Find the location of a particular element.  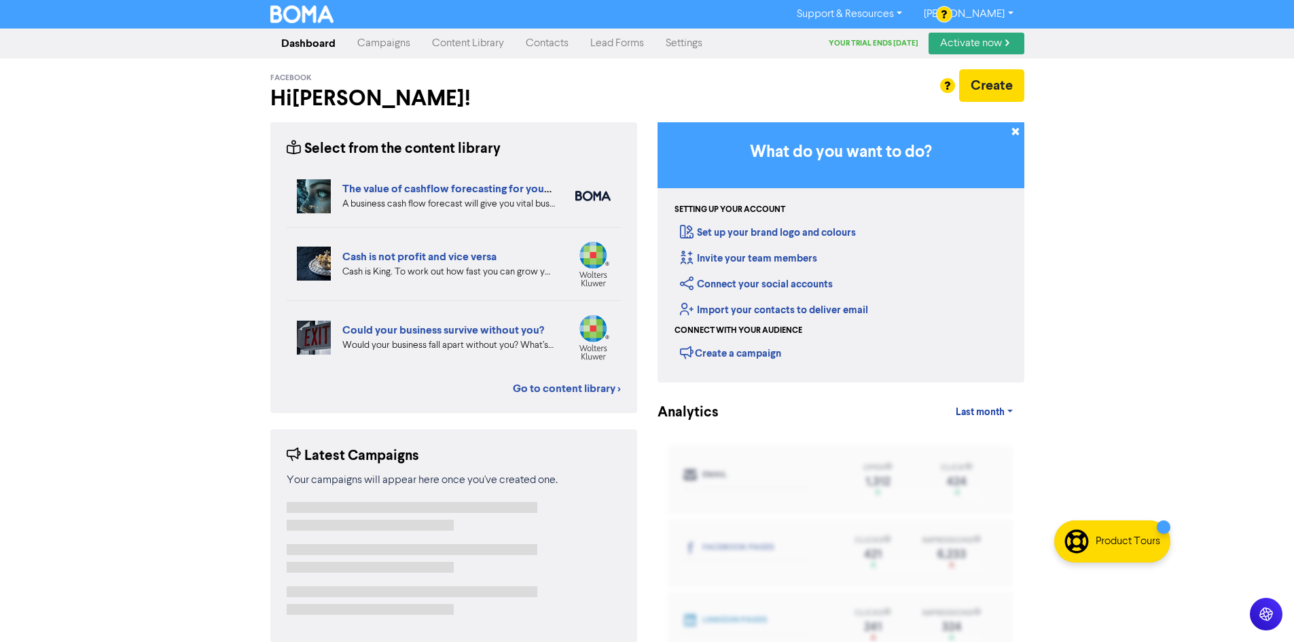

a: The value of cashflow forecasting for your business is located at coordinates (467, 189).